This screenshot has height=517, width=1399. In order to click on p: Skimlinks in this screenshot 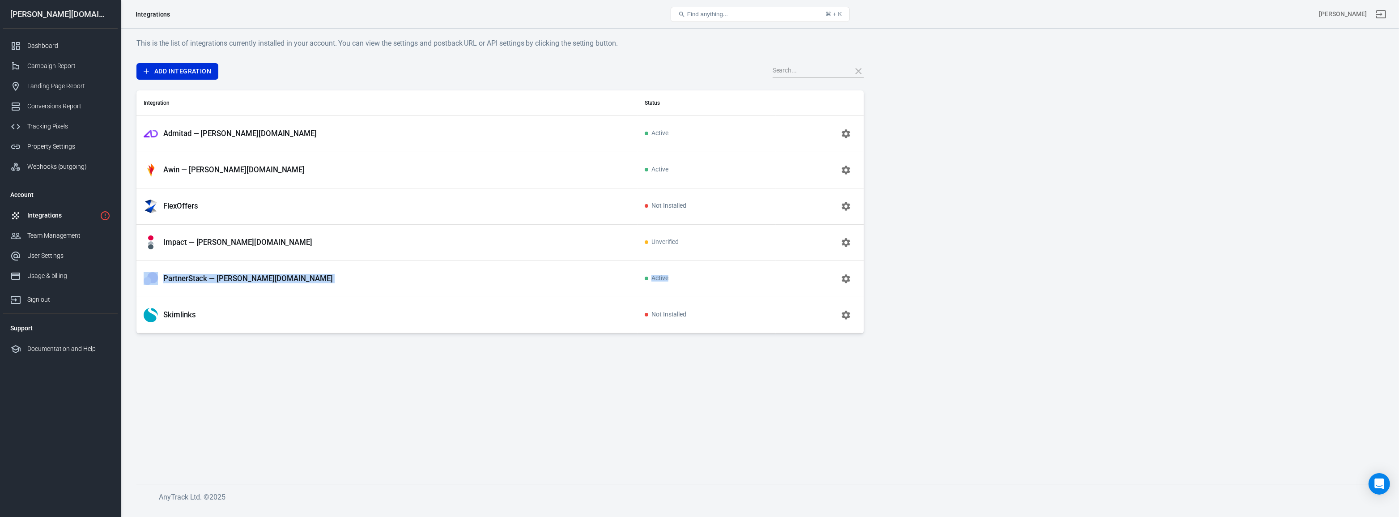, I will do `click(179, 315)`.